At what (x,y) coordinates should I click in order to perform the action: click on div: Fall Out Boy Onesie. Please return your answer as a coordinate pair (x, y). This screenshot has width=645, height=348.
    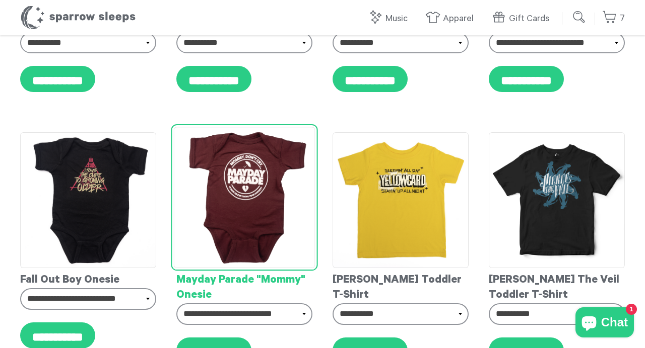
    Looking at the image, I should click on (88, 278).